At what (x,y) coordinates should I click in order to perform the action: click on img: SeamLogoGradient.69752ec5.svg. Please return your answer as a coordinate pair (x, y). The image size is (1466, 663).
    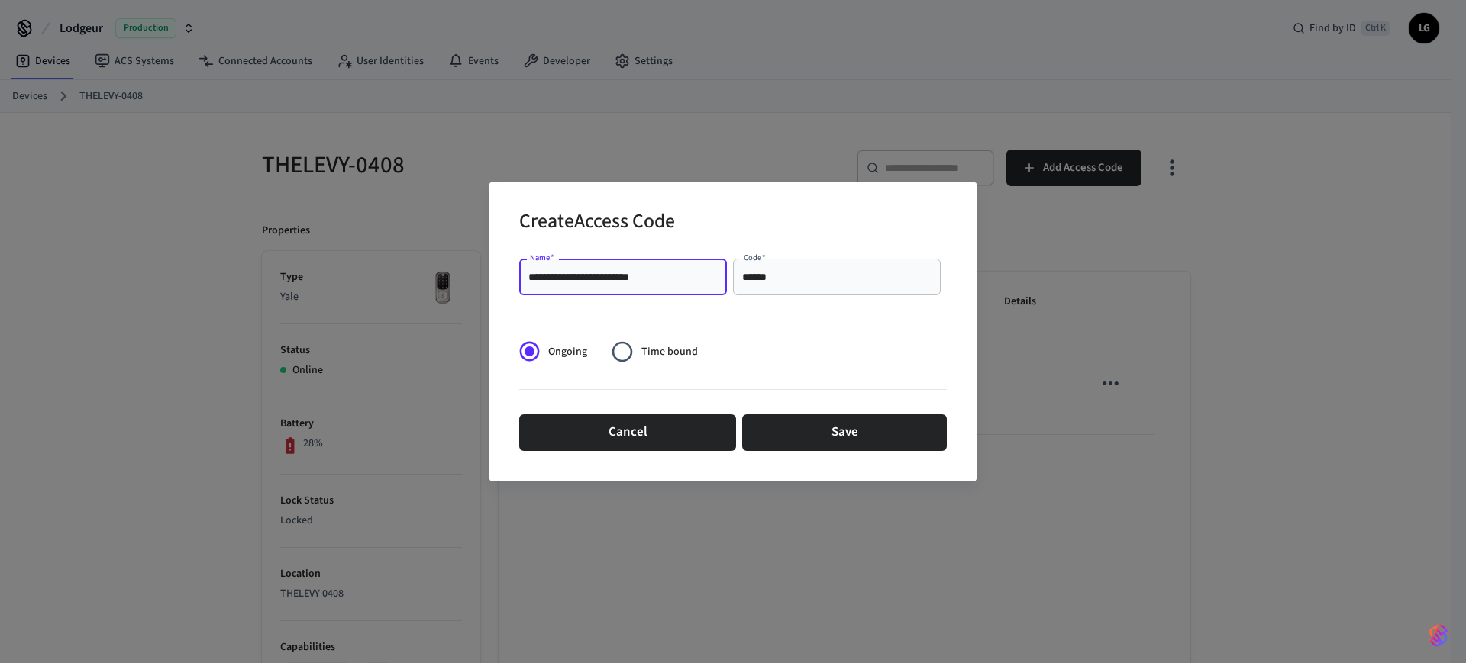
    Looking at the image, I should click on (1438, 636).